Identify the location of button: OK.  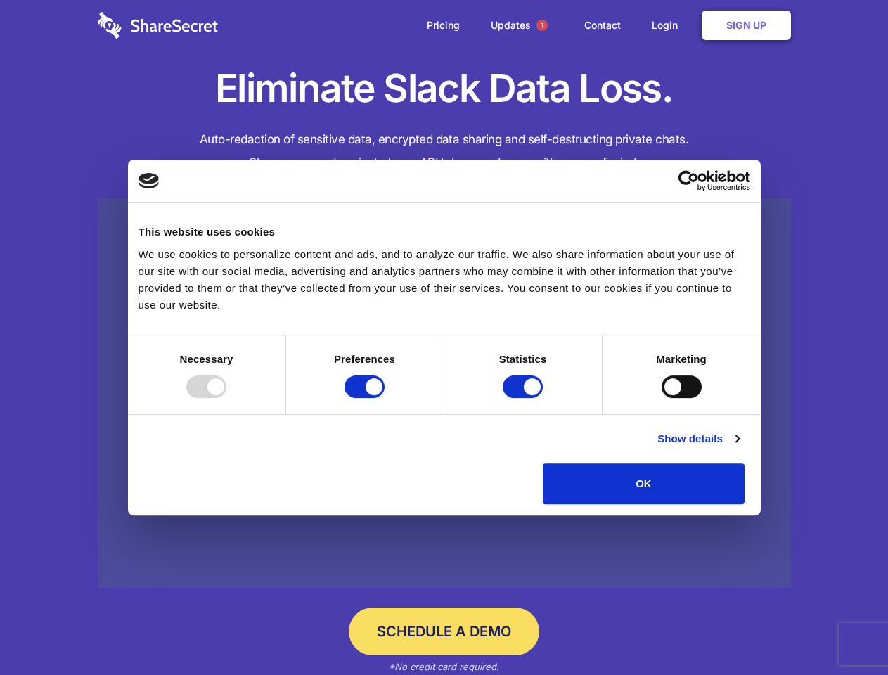
(643, 484).